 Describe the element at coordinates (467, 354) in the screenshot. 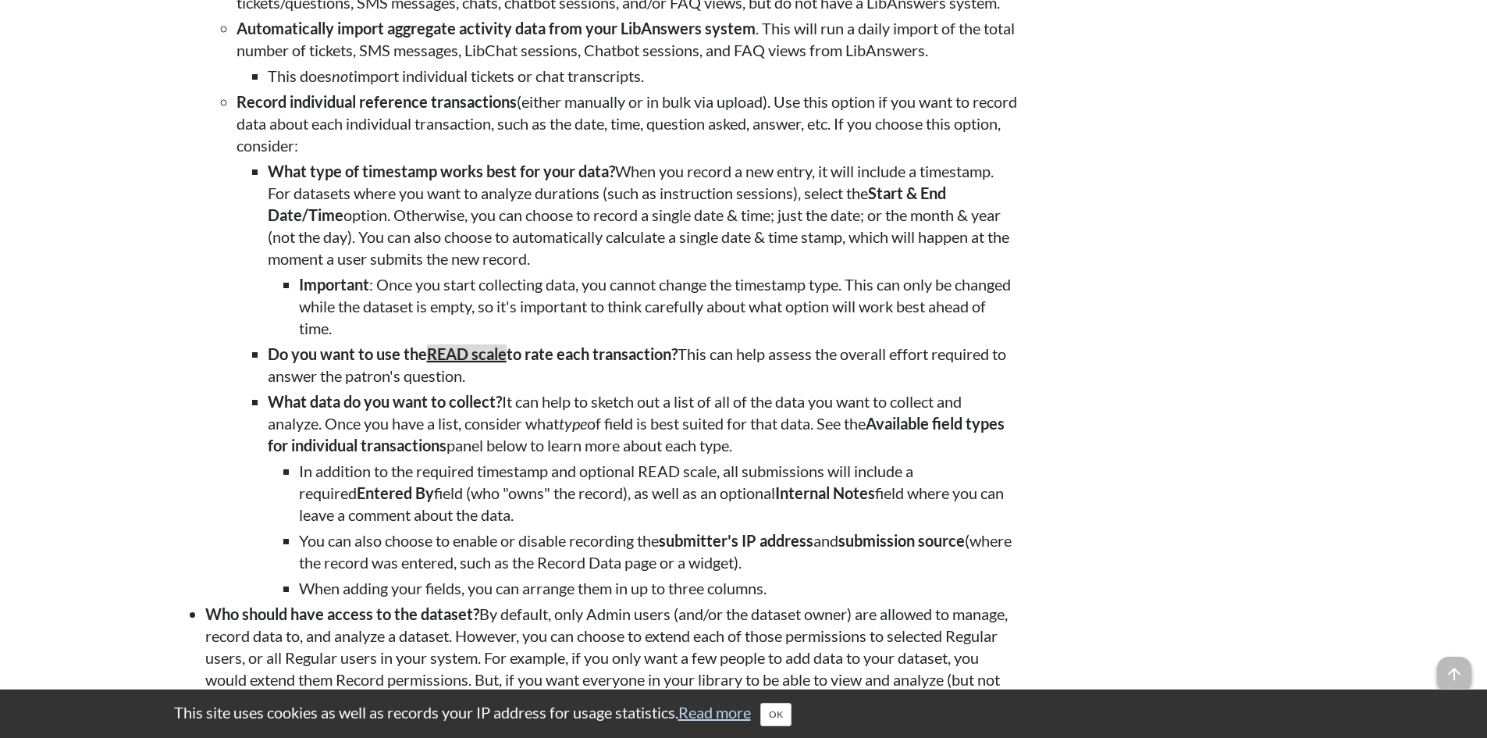

I see `a: READ scale` at that location.